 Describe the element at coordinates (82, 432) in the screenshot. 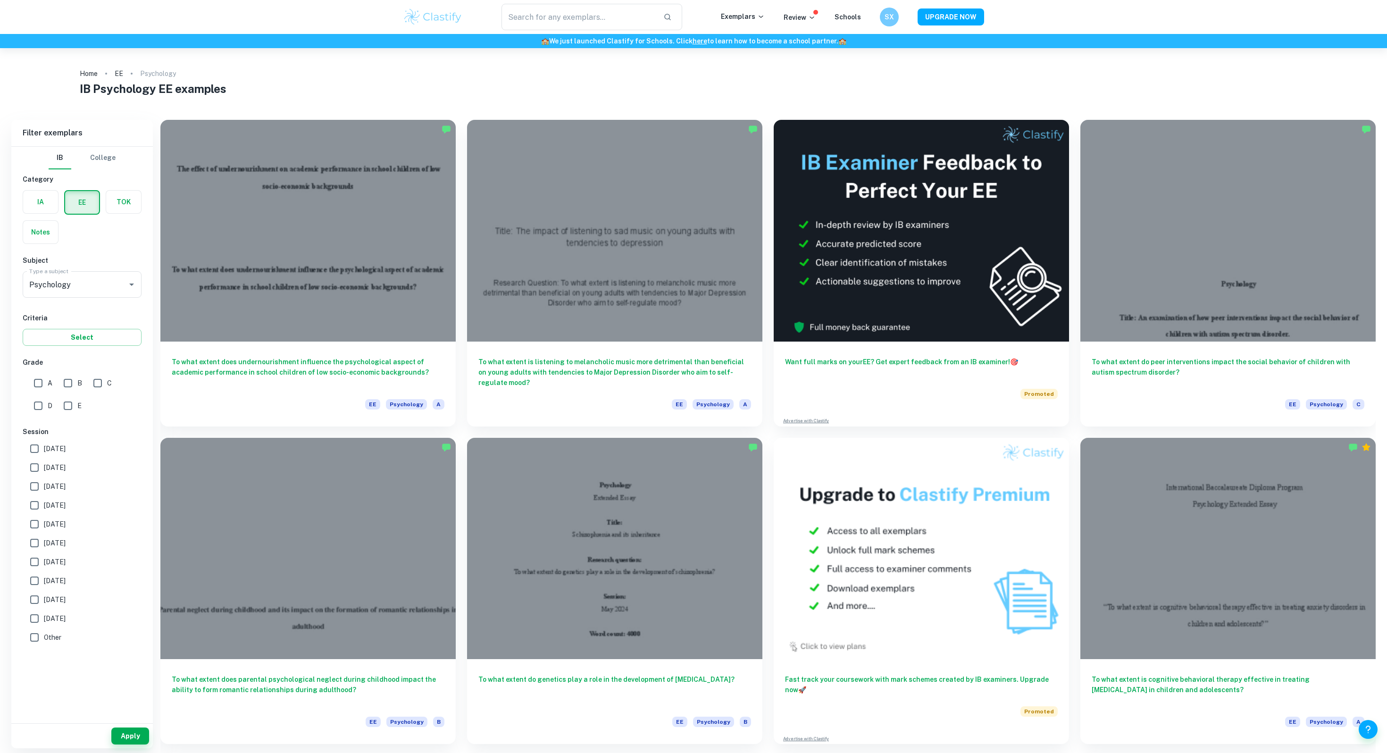

I see `h6: Session` at that location.